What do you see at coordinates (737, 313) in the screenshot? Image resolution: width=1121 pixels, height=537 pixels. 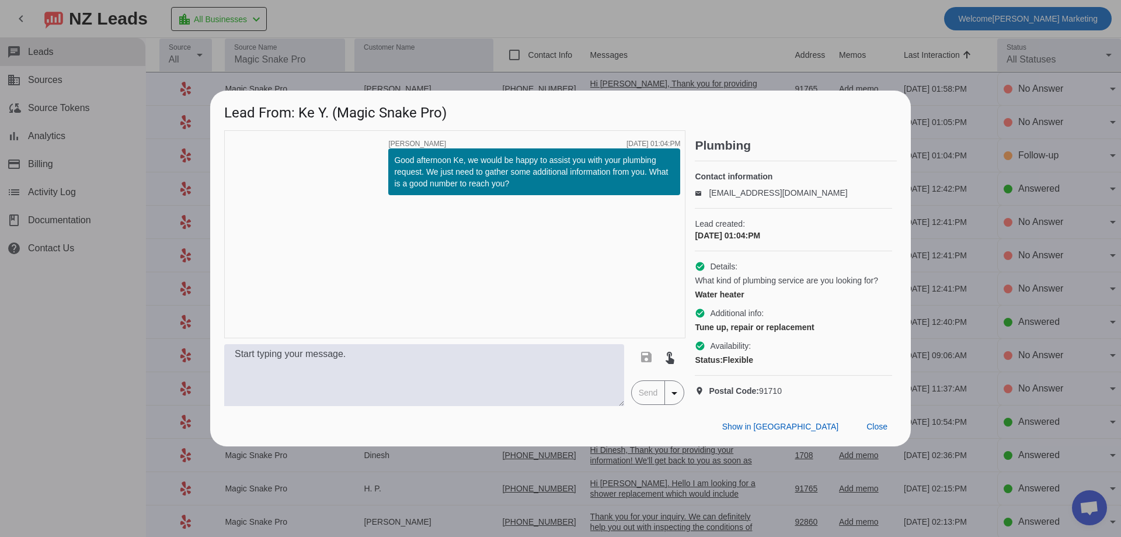 I see `span: Additional info:` at bounding box center [737, 313].